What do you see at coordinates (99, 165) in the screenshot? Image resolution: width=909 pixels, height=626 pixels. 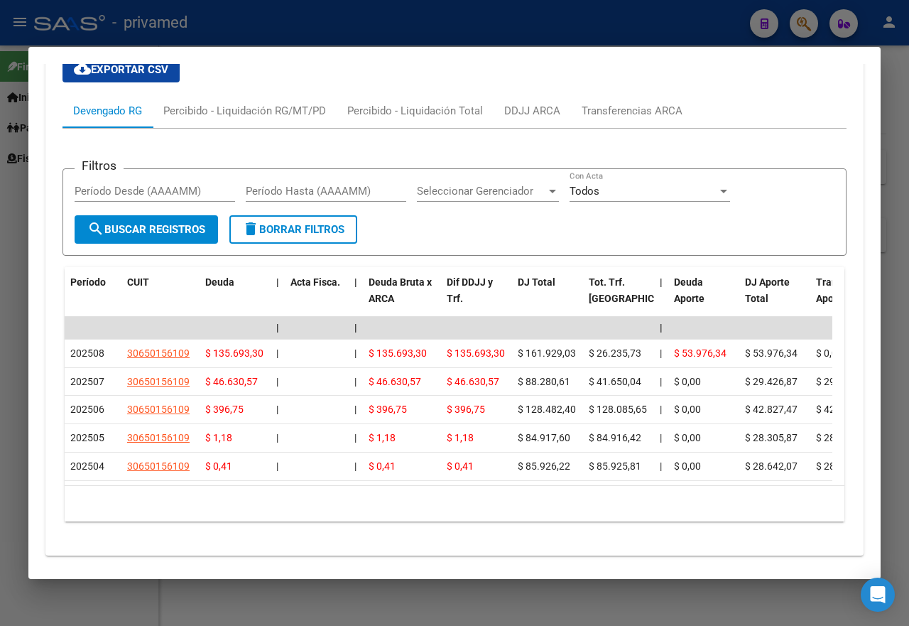 I see `h3: Filtros` at bounding box center [99, 165].